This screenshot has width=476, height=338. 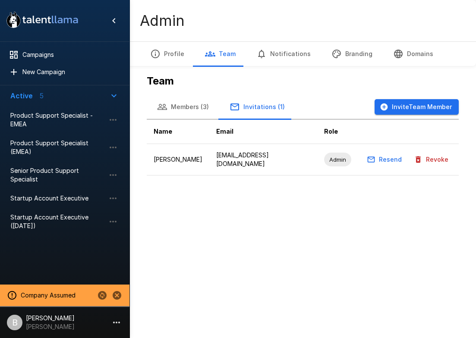 What do you see at coordinates (432, 160) in the screenshot?
I see `button: Revoke` at bounding box center [432, 160].